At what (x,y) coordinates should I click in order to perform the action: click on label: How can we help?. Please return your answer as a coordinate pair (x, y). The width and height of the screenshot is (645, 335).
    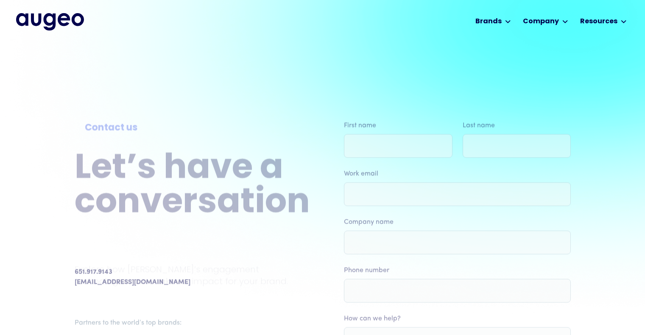
    Looking at the image, I should click on (457, 319).